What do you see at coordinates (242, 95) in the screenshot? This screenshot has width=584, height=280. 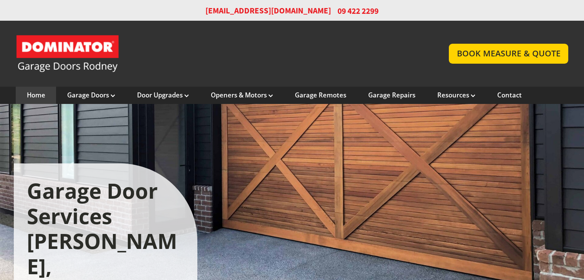 I see `a: Openers & Motors` at bounding box center [242, 95].